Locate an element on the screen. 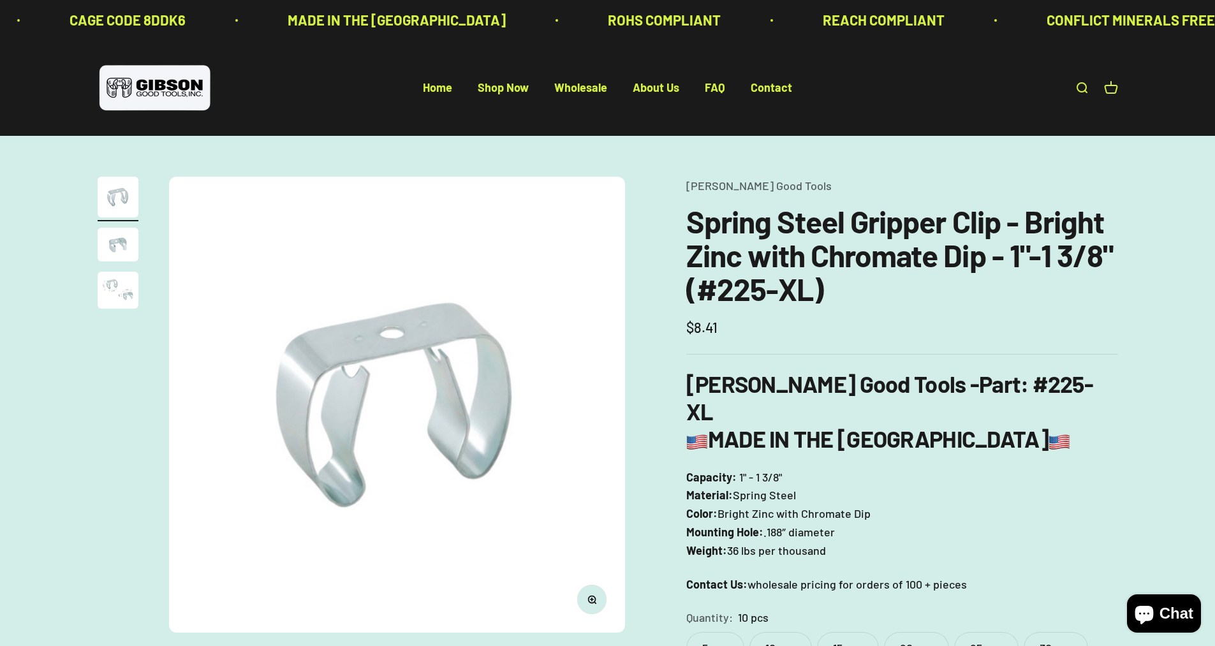 Image resolution: width=1215 pixels, height=646 pixels. button: Go to item 1 is located at coordinates (118, 199).